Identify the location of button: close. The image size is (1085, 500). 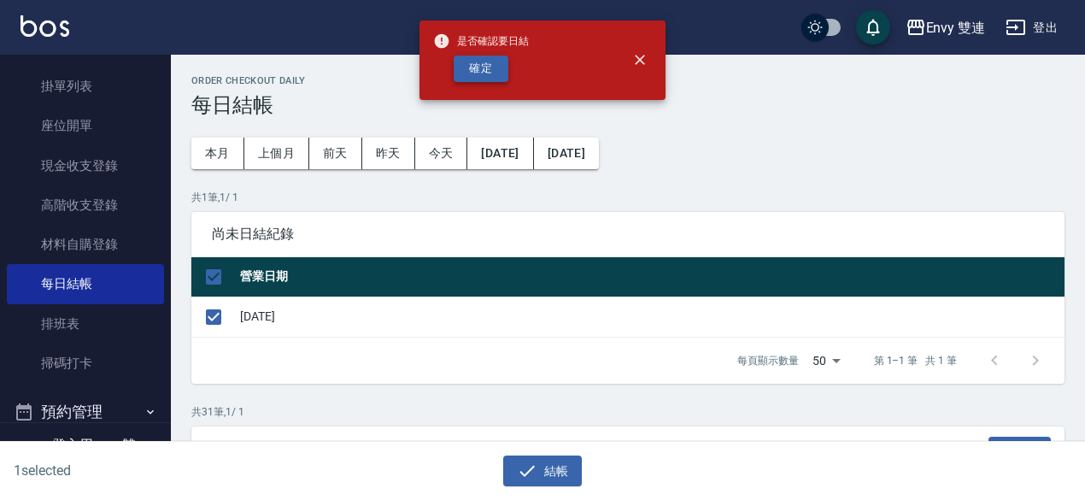
(640, 60).